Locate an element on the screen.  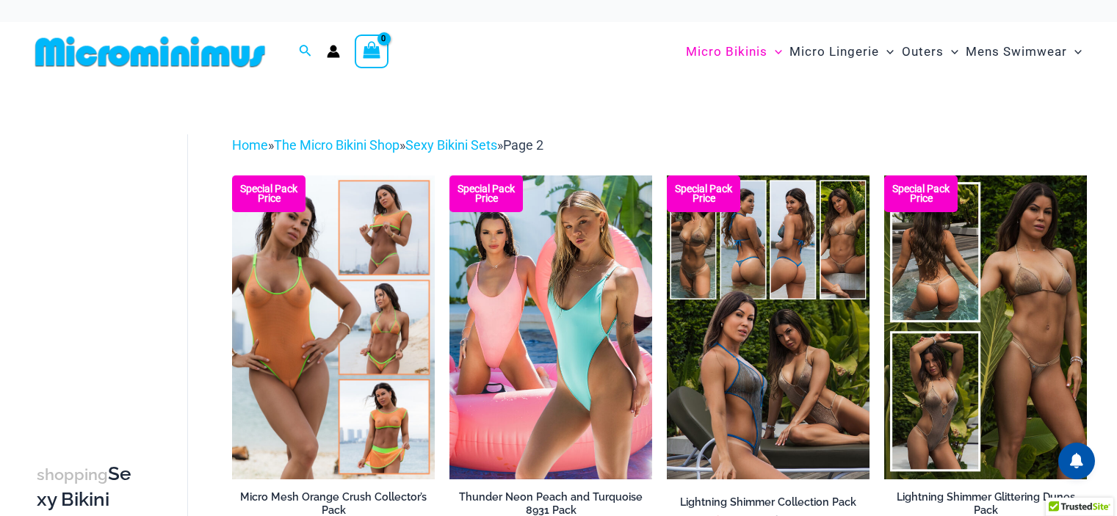
img: Collectors Pack Orange is located at coordinates (333, 327).